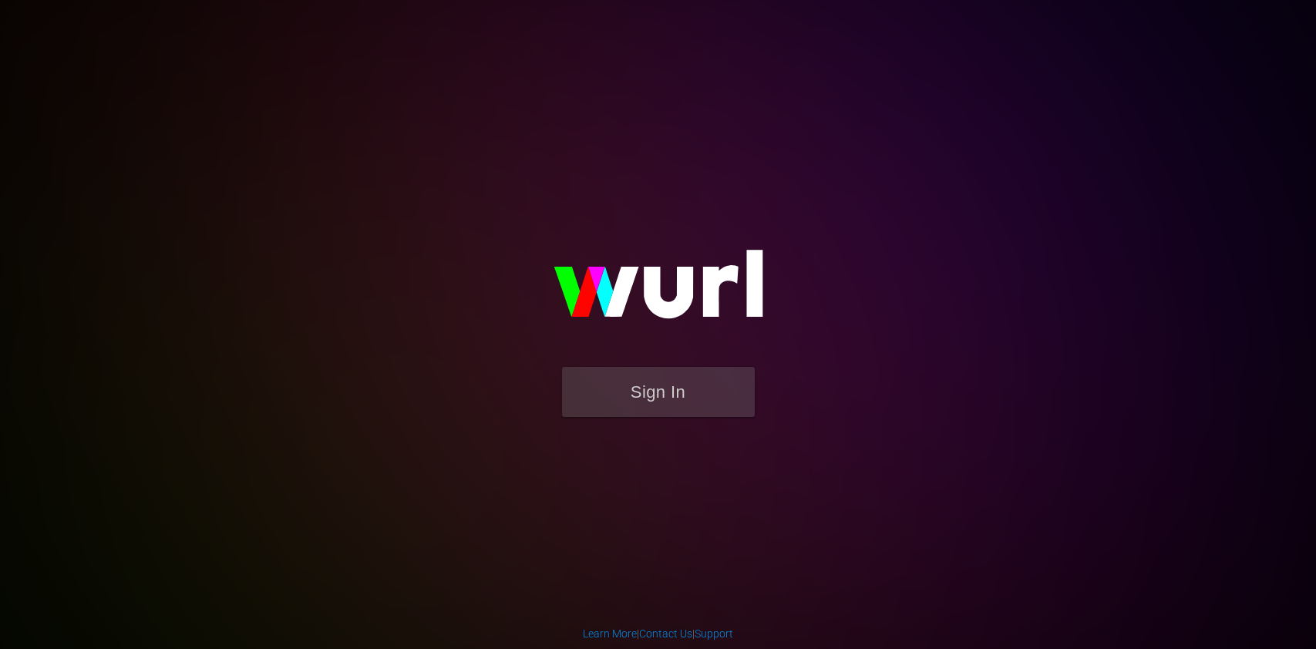 The width and height of the screenshot is (1316, 649). What do you see at coordinates (658, 291) in the screenshot?
I see `img: wurl-logo-on-black-223613ac3d8ba8fe6dc639794a292ebdb59501304c7dfd60c99c58986ef67473.svg` at bounding box center [658, 291].